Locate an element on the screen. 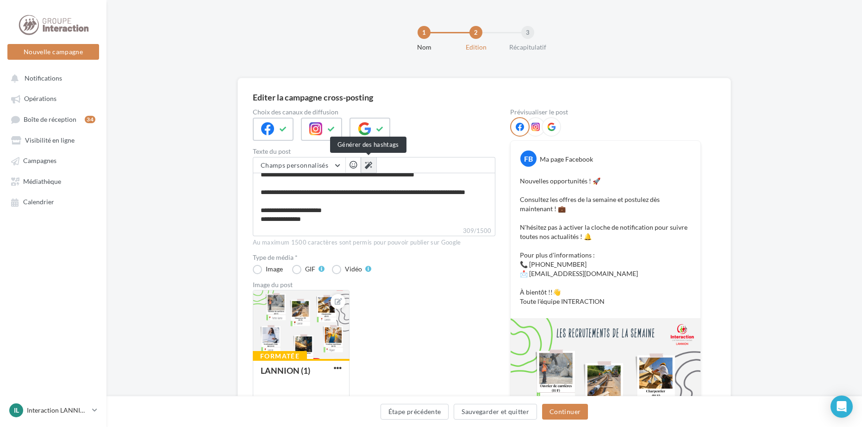 This screenshot has height=427, width=862. span: Notifications is located at coordinates (43, 78).